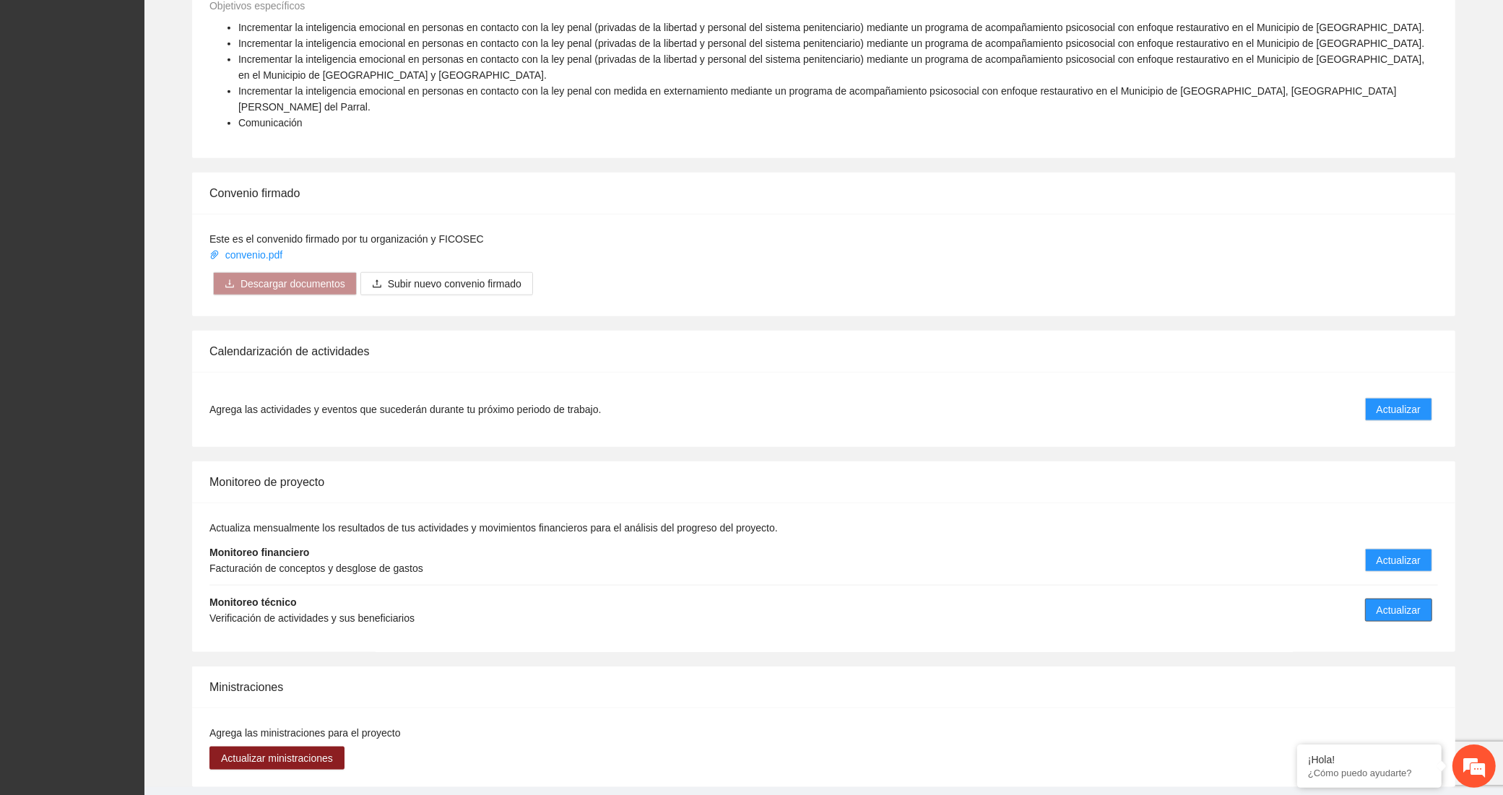 Image resolution: width=1503 pixels, height=795 pixels. I want to click on span: Incrementar la inteligencia emocional en personas en contacto con la ley penal con medida en exte..., so click(817, 99).